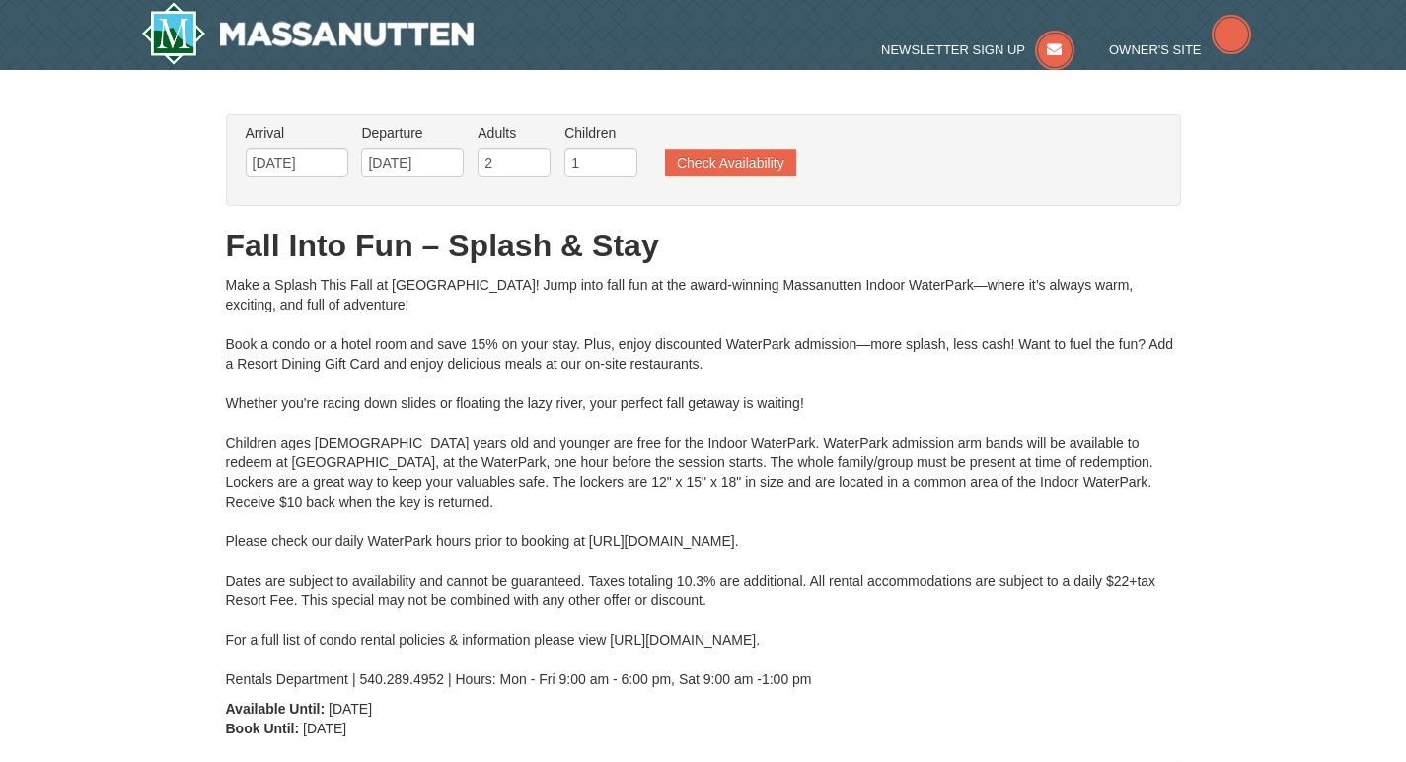 Image resolution: width=1406 pixels, height=762 pixels. What do you see at coordinates (297, 133) in the screenshot?
I see `label: Arrival` at bounding box center [297, 133].